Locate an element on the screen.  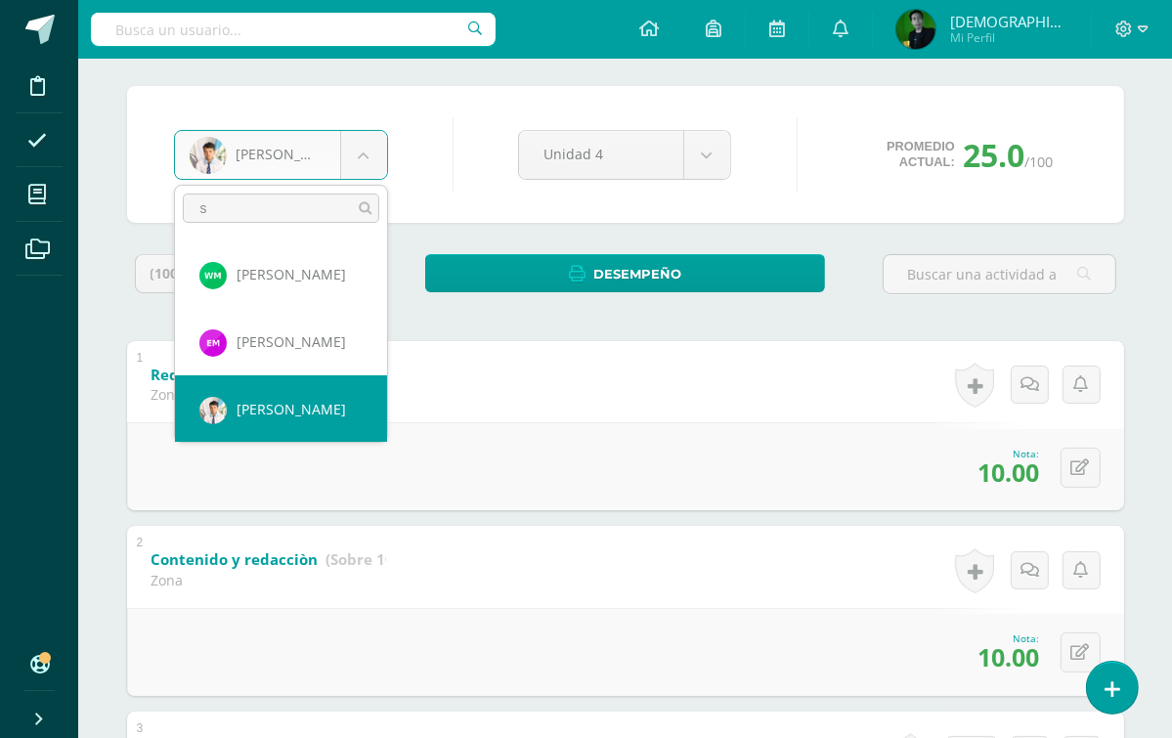
img: e0077f5030aca9e7c259a1bf1da42d8f.png is located at coordinates (213, 276).